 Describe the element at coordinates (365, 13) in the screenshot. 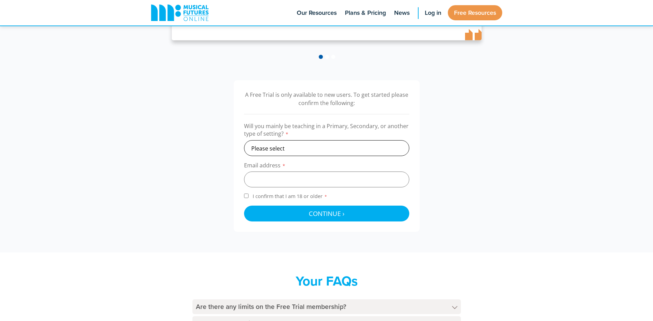

I see `span: Plans & Pricing` at that location.